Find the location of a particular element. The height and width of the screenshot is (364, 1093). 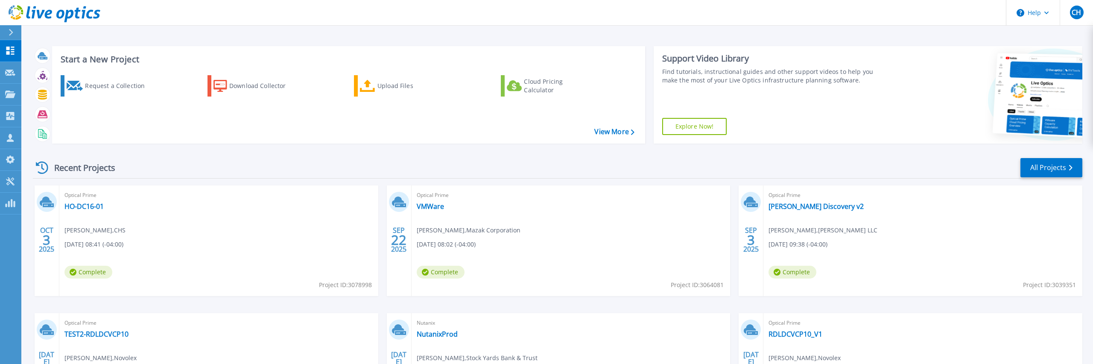

div: Recent Projects is located at coordinates (80, 167).